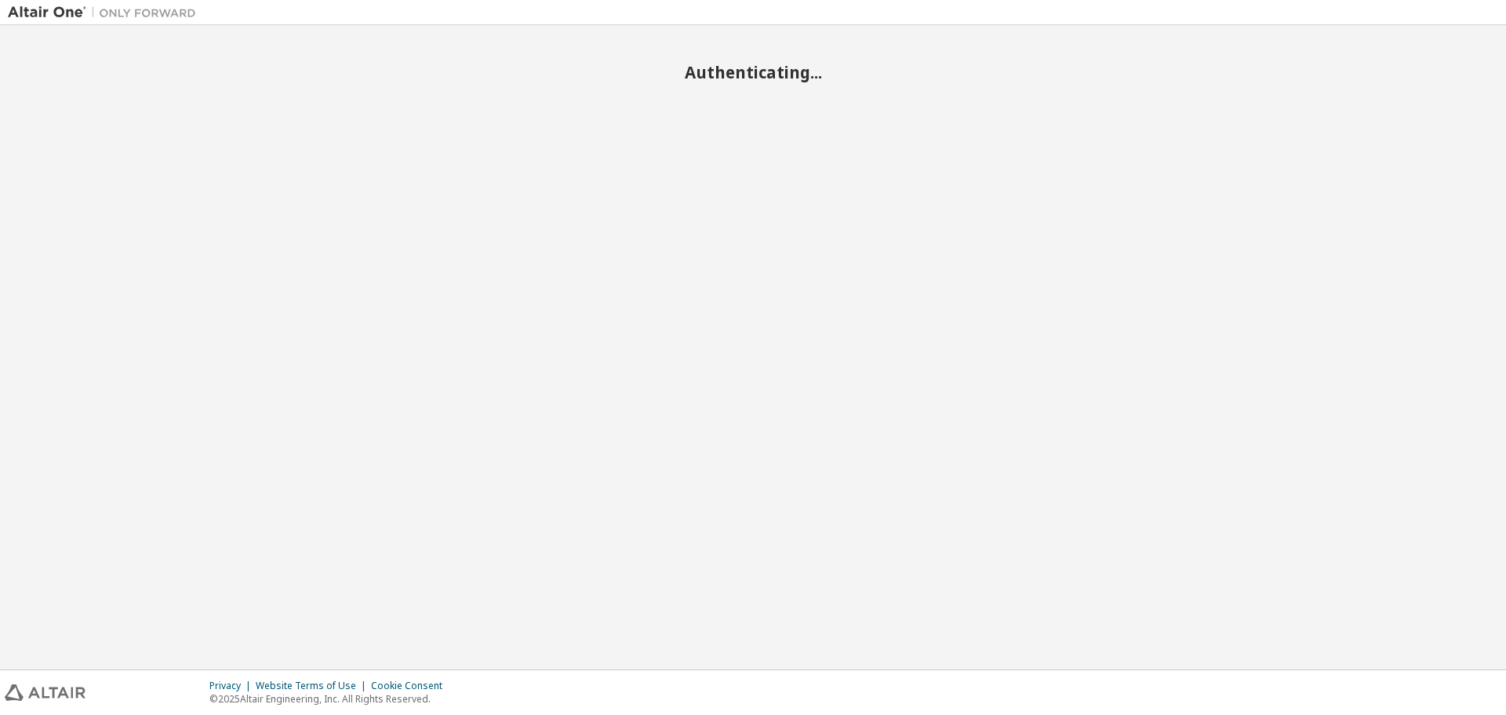  Describe the element at coordinates (313, 686) in the screenshot. I see `div: Website Terms of Use` at that location.